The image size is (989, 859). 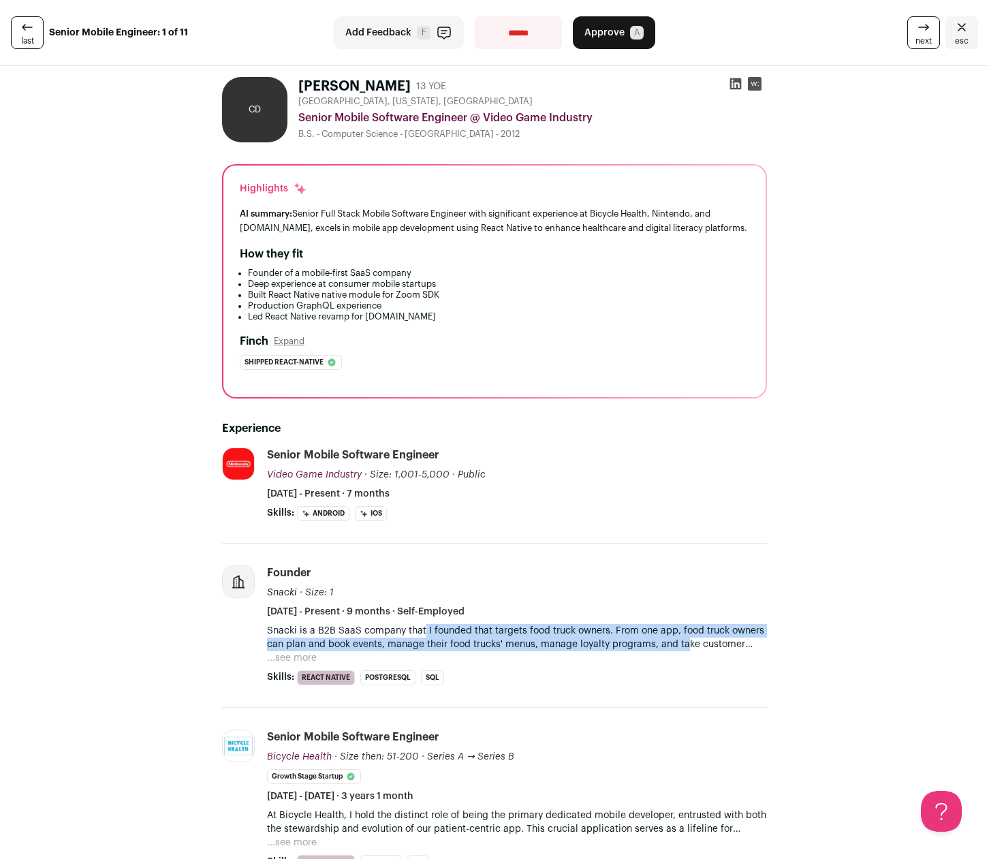 What do you see at coordinates (238, 746) in the screenshot?
I see `img: 000bd74030cd5808608b48015d6d9cd9492b359078930fe212254f477ba64be4.jpg` at bounding box center [238, 746].